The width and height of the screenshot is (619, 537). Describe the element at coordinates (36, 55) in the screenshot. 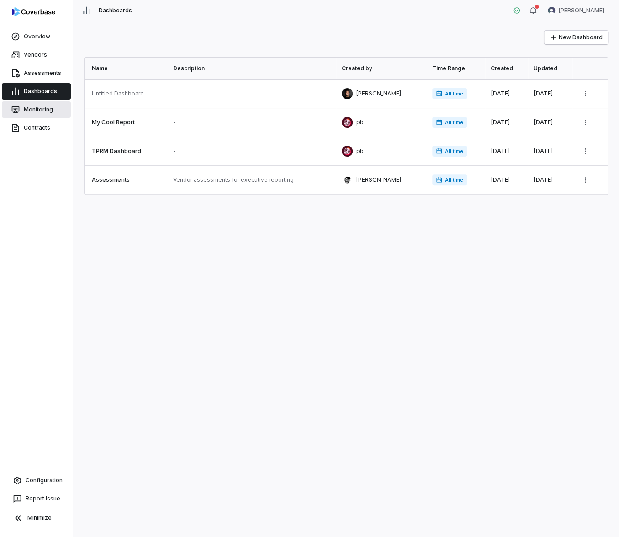

I see `a: Vendors` at that location.